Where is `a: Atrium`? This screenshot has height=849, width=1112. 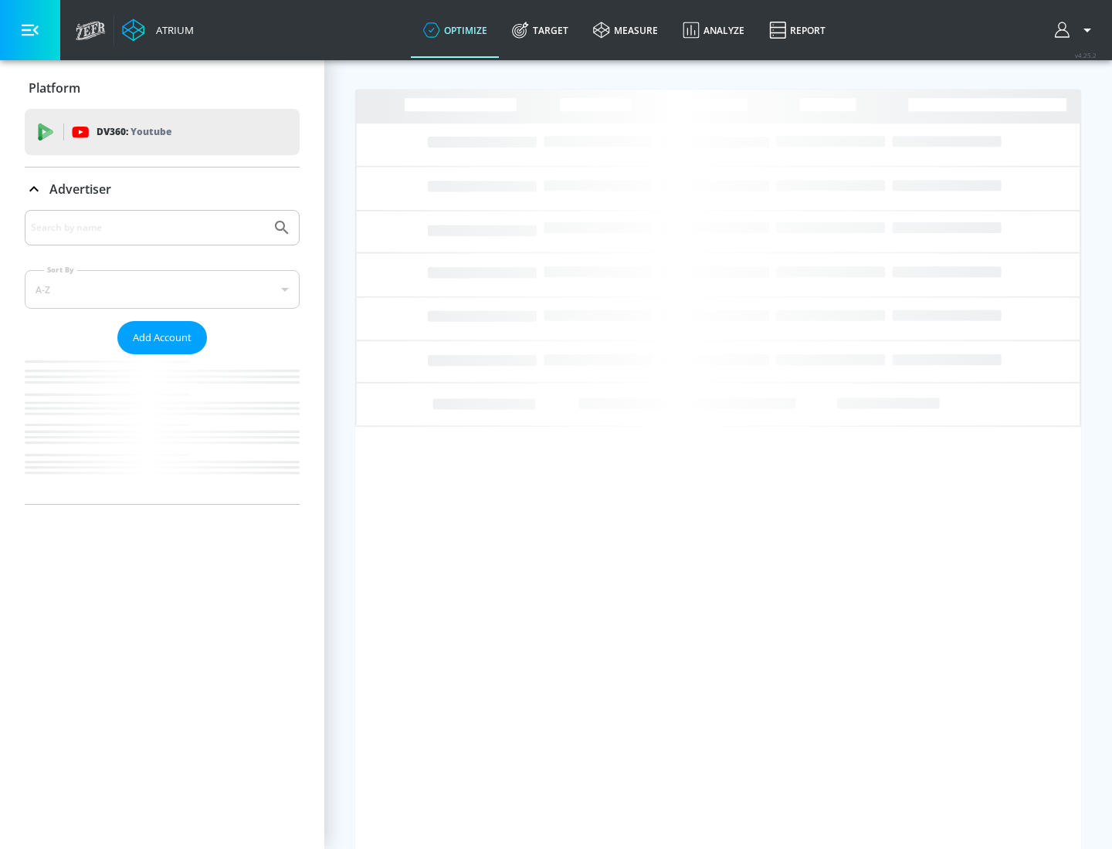
a: Atrium is located at coordinates (158, 30).